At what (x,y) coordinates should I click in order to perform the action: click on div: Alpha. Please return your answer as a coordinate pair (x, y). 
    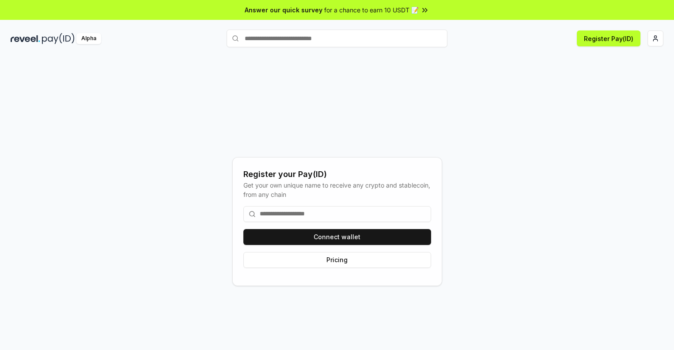
    Looking at the image, I should click on (89, 38).